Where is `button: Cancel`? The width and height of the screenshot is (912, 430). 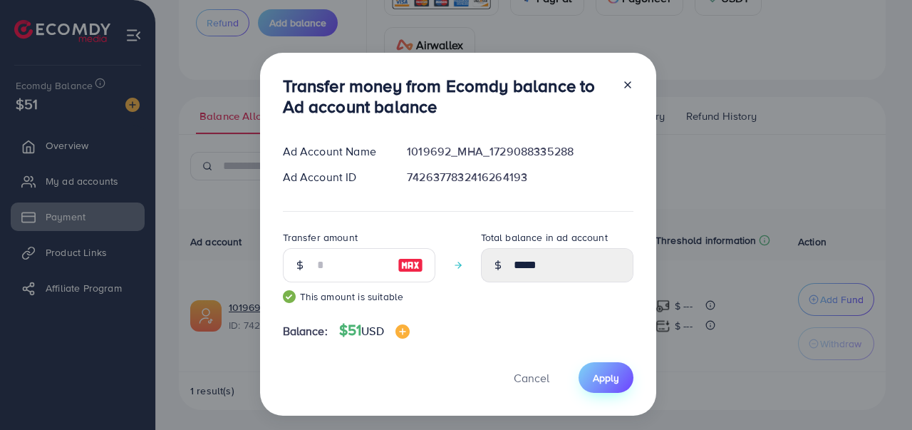
button: Cancel is located at coordinates (532, 377).